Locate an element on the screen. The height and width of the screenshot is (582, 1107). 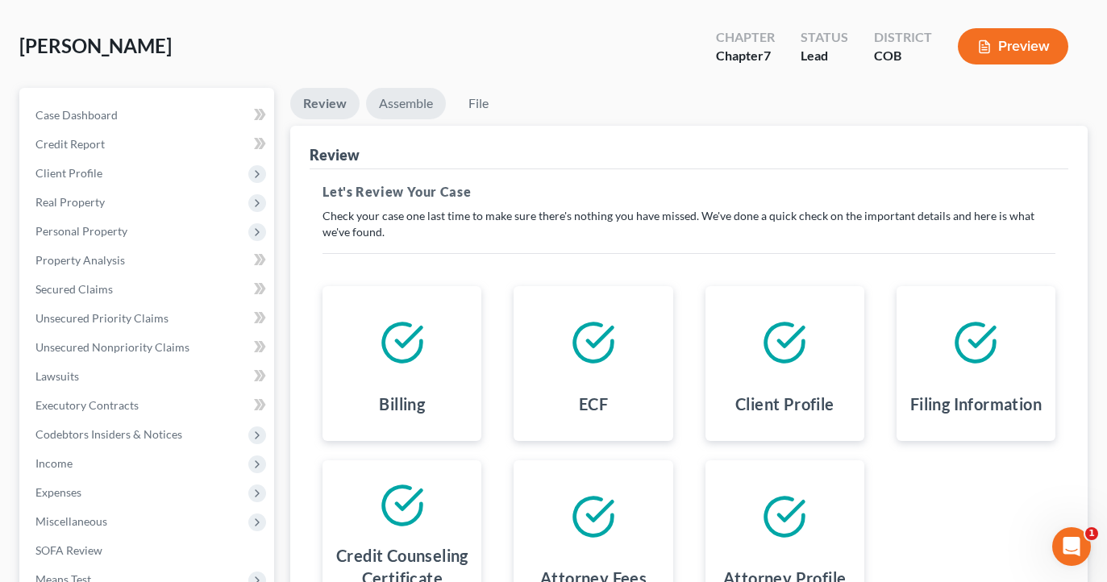
span: Property Analysis is located at coordinates (80, 260).